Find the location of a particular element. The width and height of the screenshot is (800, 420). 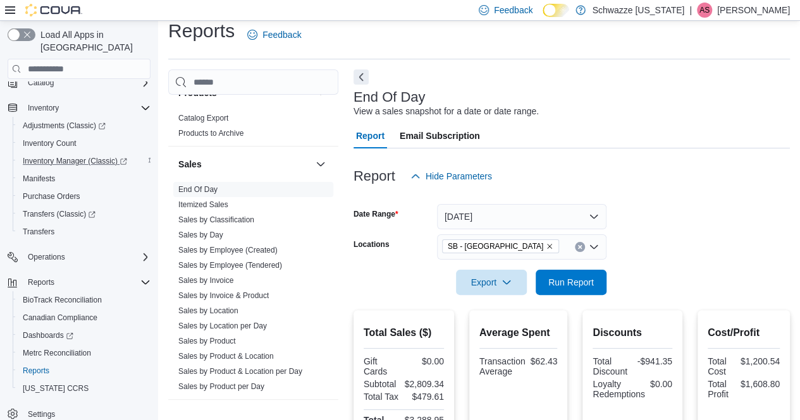

img: Cova is located at coordinates (54, 10).